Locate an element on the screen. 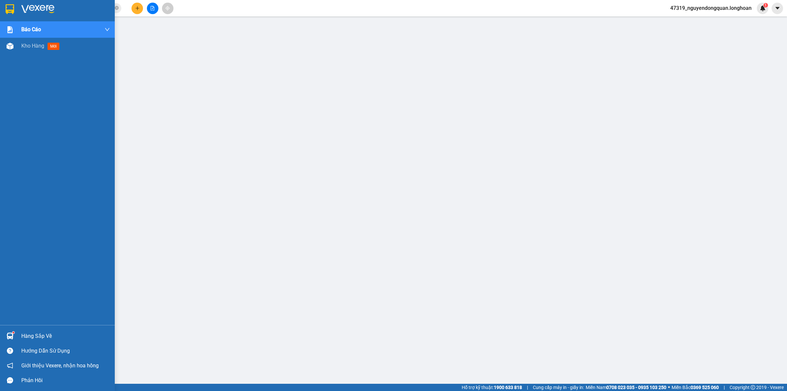  span: mới is located at coordinates (53, 46).